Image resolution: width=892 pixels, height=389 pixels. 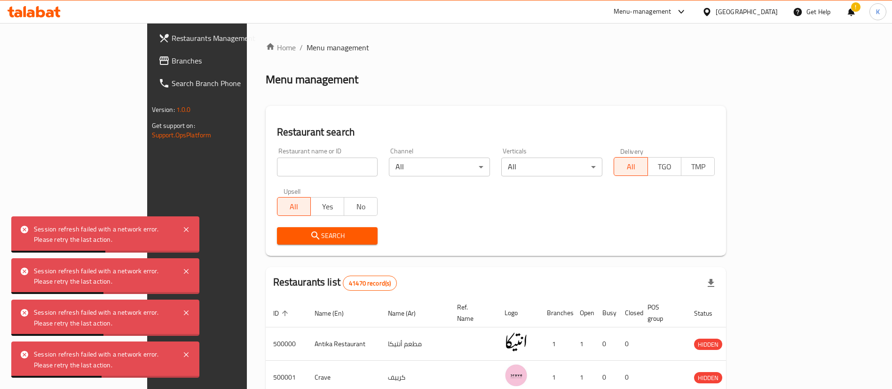 What do you see at coordinates (361, 206) in the screenshot?
I see `button: No` at bounding box center [361, 206].